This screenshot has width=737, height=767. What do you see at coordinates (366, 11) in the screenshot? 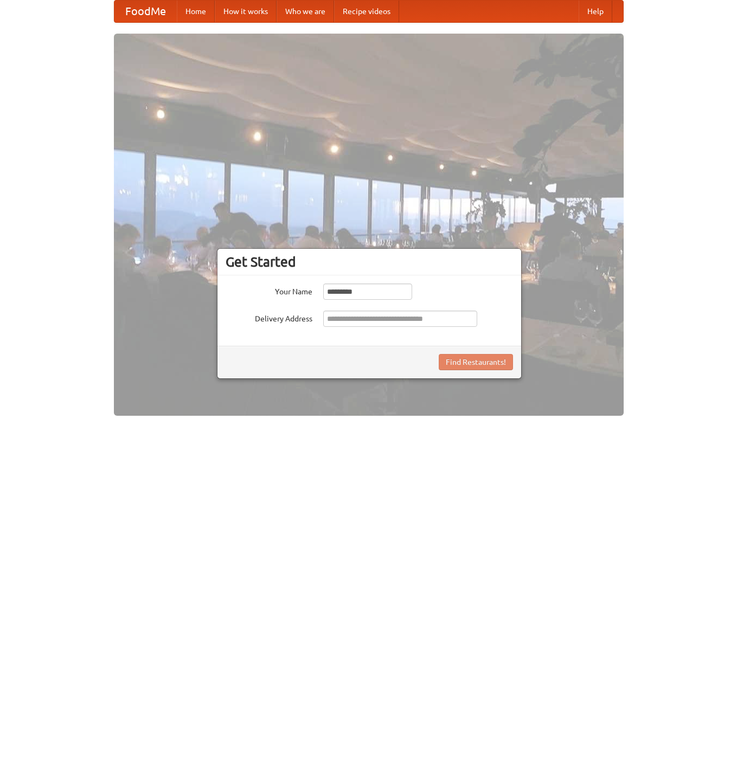
I see `a: Recipe videos` at bounding box center [366, 11].